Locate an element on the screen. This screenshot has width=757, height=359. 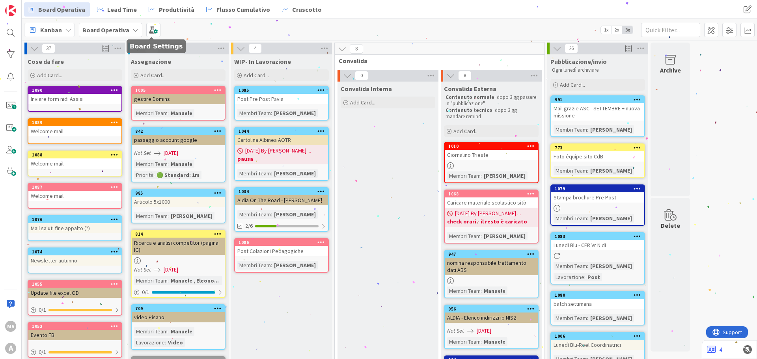
div: Manuele , Eleono... is located at coordinates (195, 281).